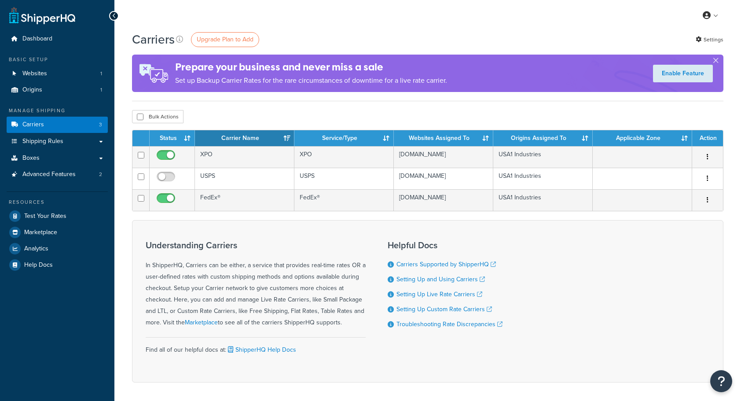  What do you see at coordinates (256, 284) in the screenshot?
I see `div: In ShipperHQ, Carriers can be either, a service that provides real-time rates OR a user-defined r...` at bounding box center [256, 284].